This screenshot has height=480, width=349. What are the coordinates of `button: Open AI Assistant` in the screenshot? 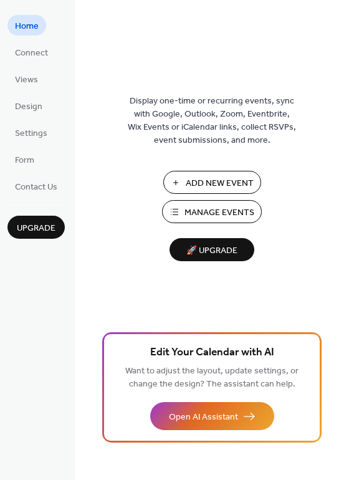 It's located at (212, 416).